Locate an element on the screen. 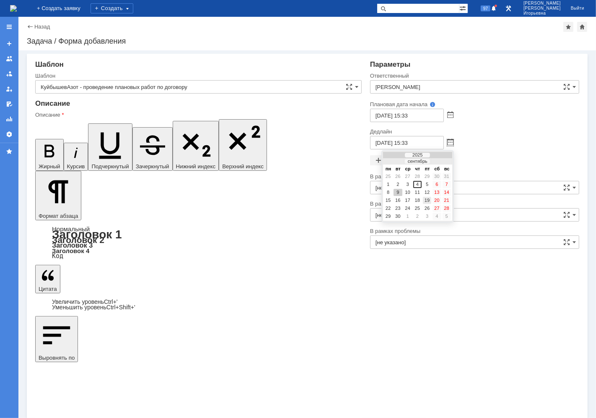  a: Мои согласования is located at coordinates (9, 104).